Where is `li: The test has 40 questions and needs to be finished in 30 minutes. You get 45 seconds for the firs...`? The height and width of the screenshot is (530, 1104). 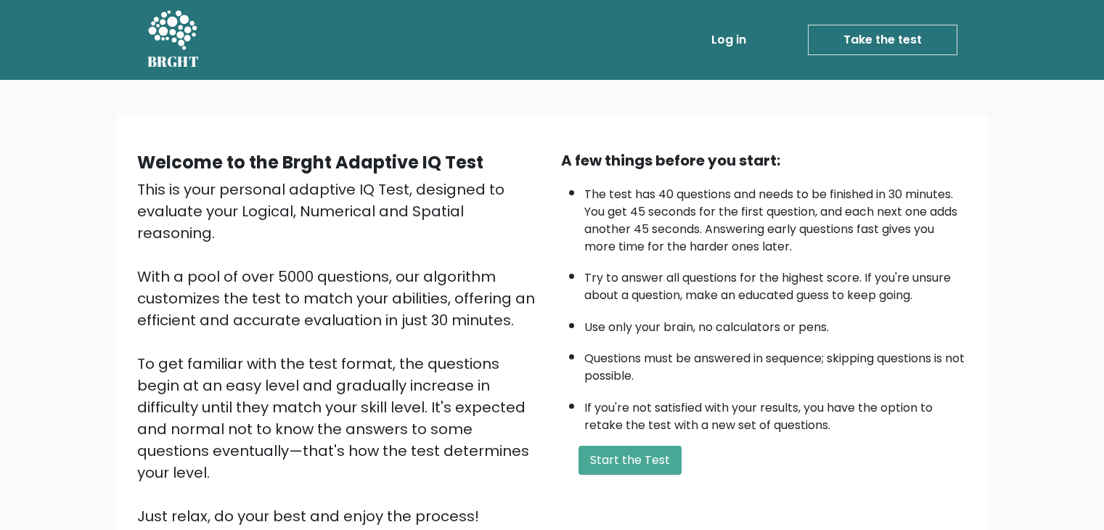 li: The test has 40 questions and needs to be finished in 30 minutes. You get 45 seconds for the firs... is located at coordinates (776, 217).